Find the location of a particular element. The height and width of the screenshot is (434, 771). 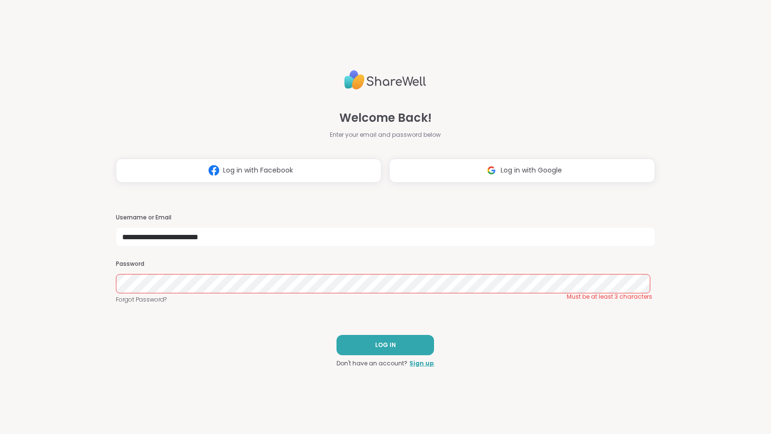

img: ShareWell Logo is located at coordinates (385, 80).